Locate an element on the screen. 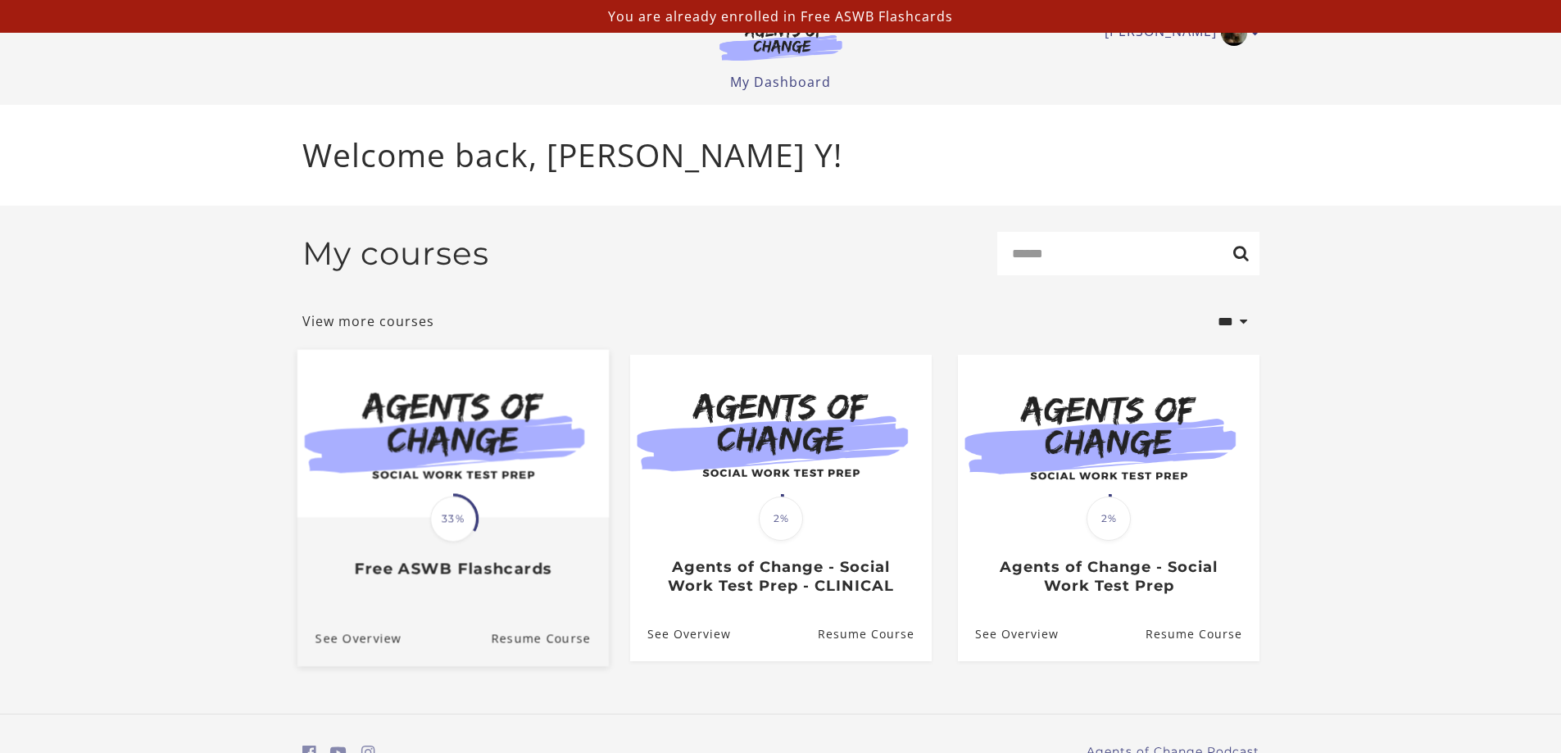 The image size is (1561, 753). span: 33% is located at coordinates (453, 519).